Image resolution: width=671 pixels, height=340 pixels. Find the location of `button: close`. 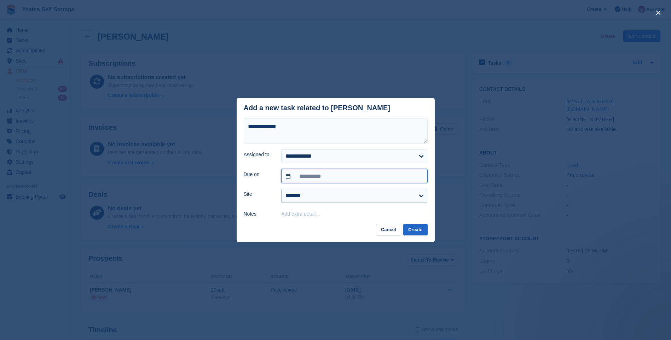

button: close is located at coordinates (658, 13).